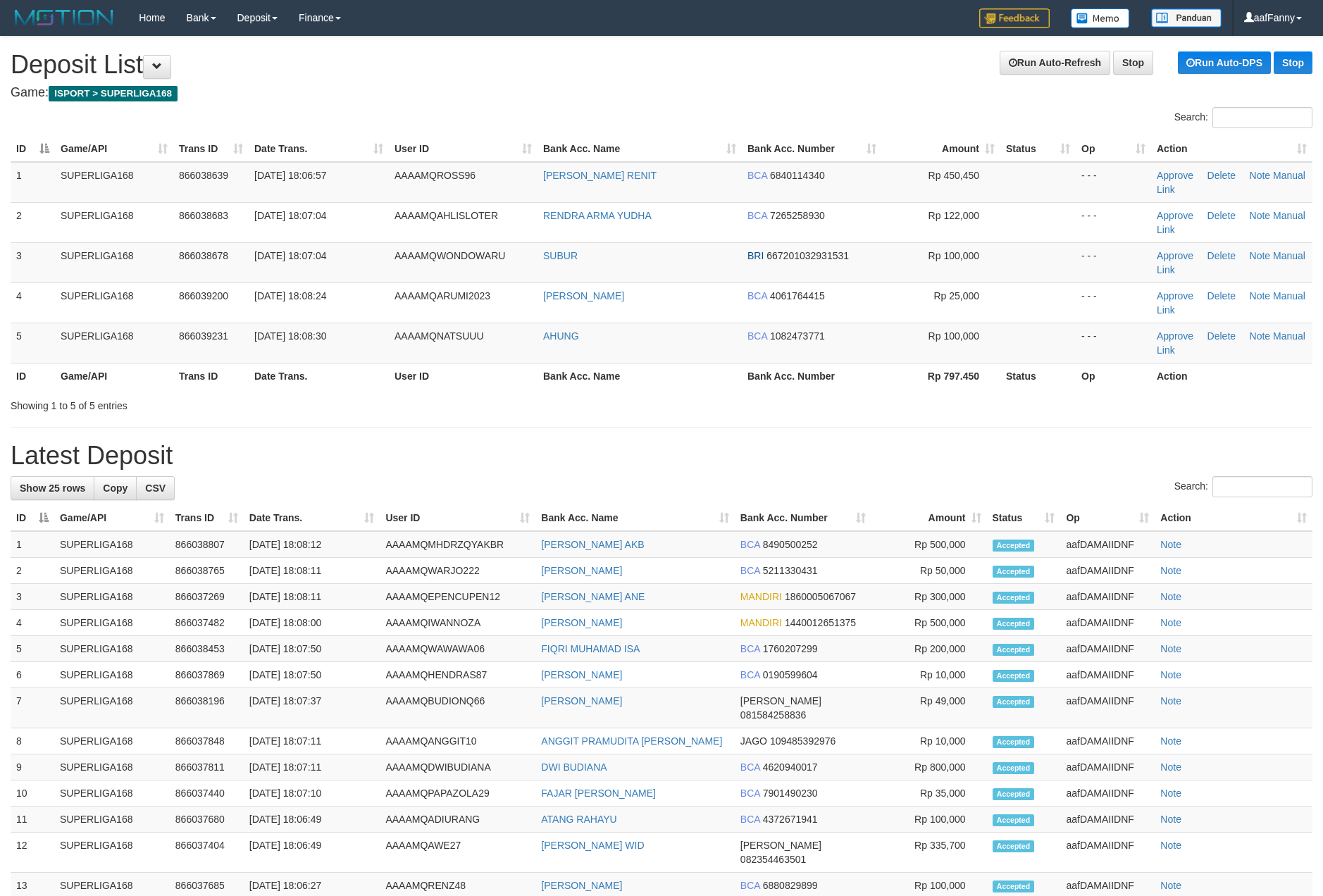 This screenshot has height=896, width=1323. I want to click on span: AAAAMQARUMI2023, so click(442, 296).